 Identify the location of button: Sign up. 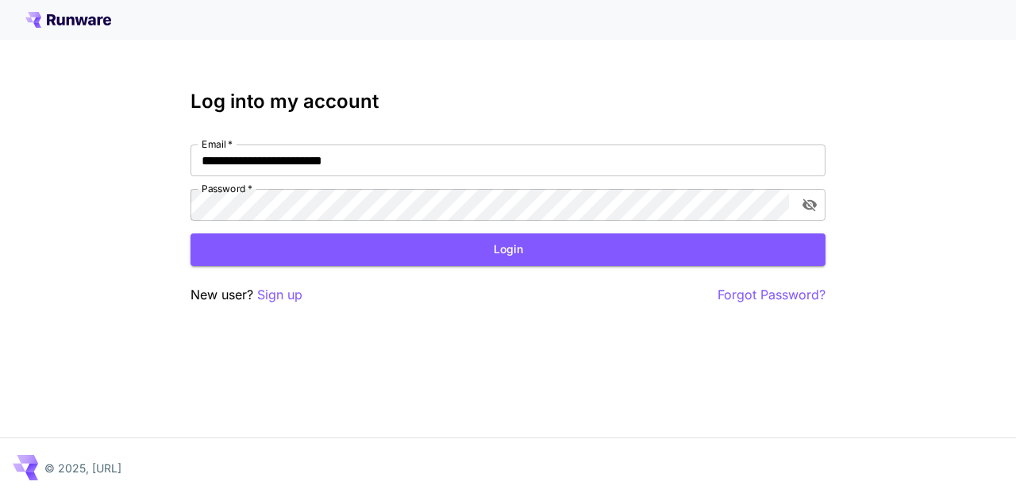
(279, 294).